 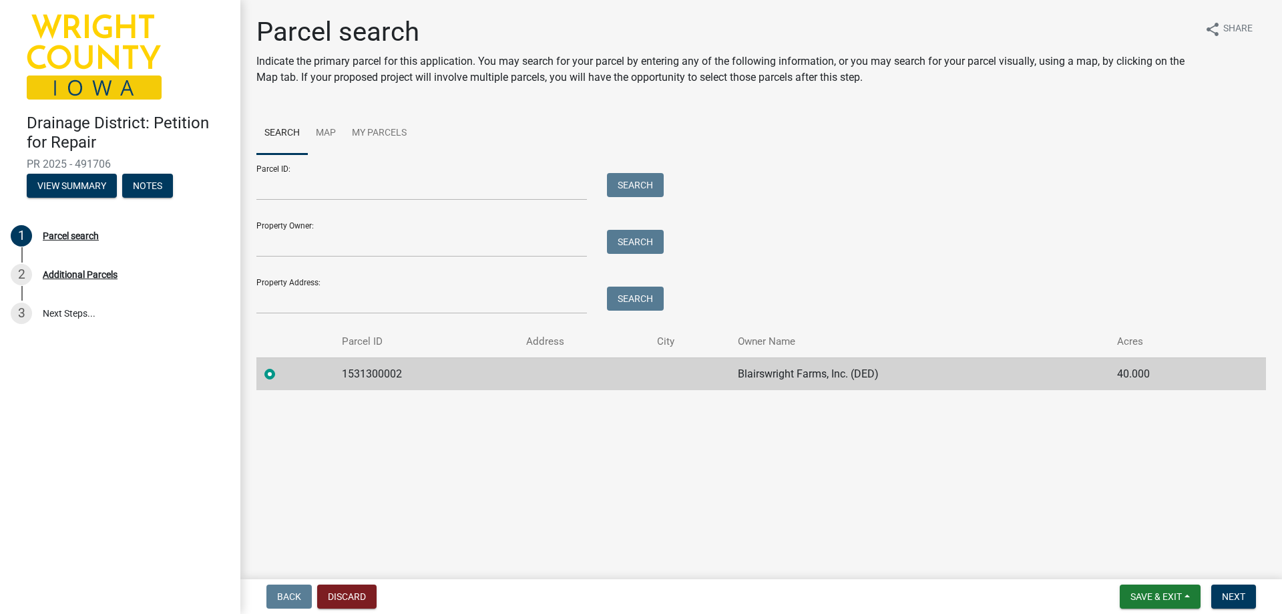 What do you see at coordinates (725, 69) in the screenshot?
I see `p: Indicate the primary parcel for this application. You may search for your parcel by entering any ...` at bounding box center [725, 69].